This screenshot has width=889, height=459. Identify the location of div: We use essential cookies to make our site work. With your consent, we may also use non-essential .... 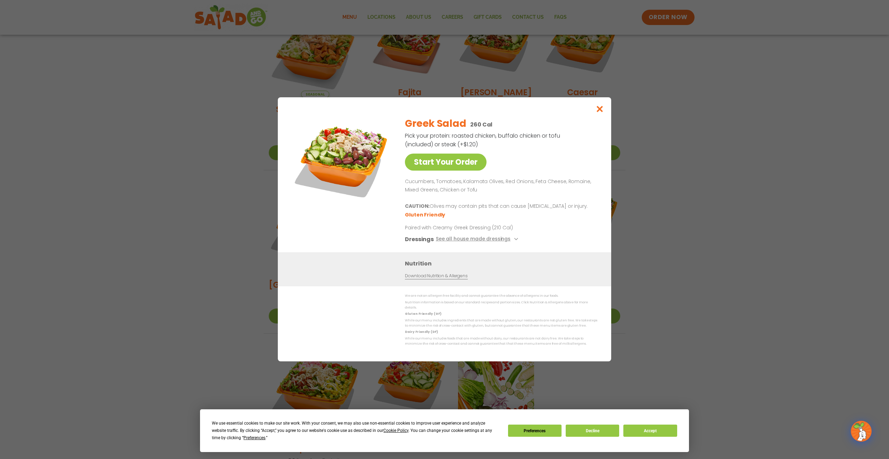
(356, 430).